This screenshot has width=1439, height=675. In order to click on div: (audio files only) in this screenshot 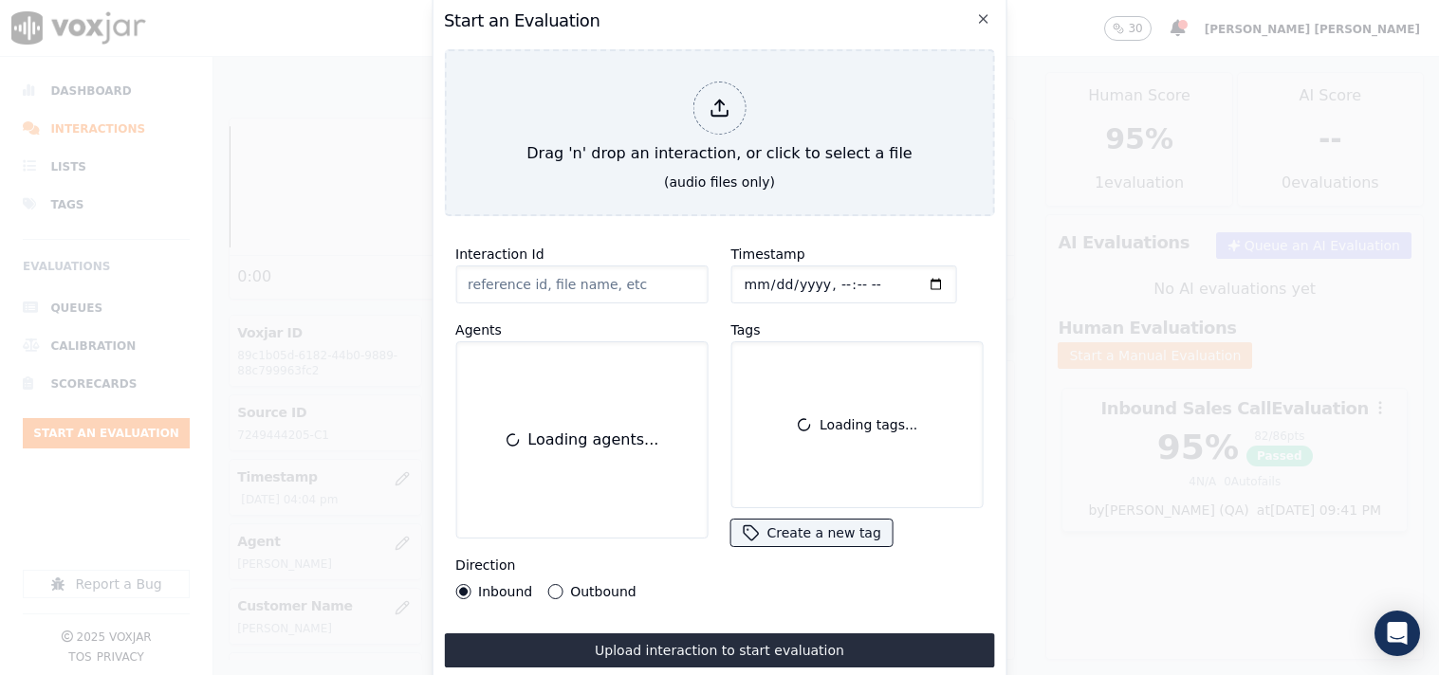, I will do `click(719, 182)`.